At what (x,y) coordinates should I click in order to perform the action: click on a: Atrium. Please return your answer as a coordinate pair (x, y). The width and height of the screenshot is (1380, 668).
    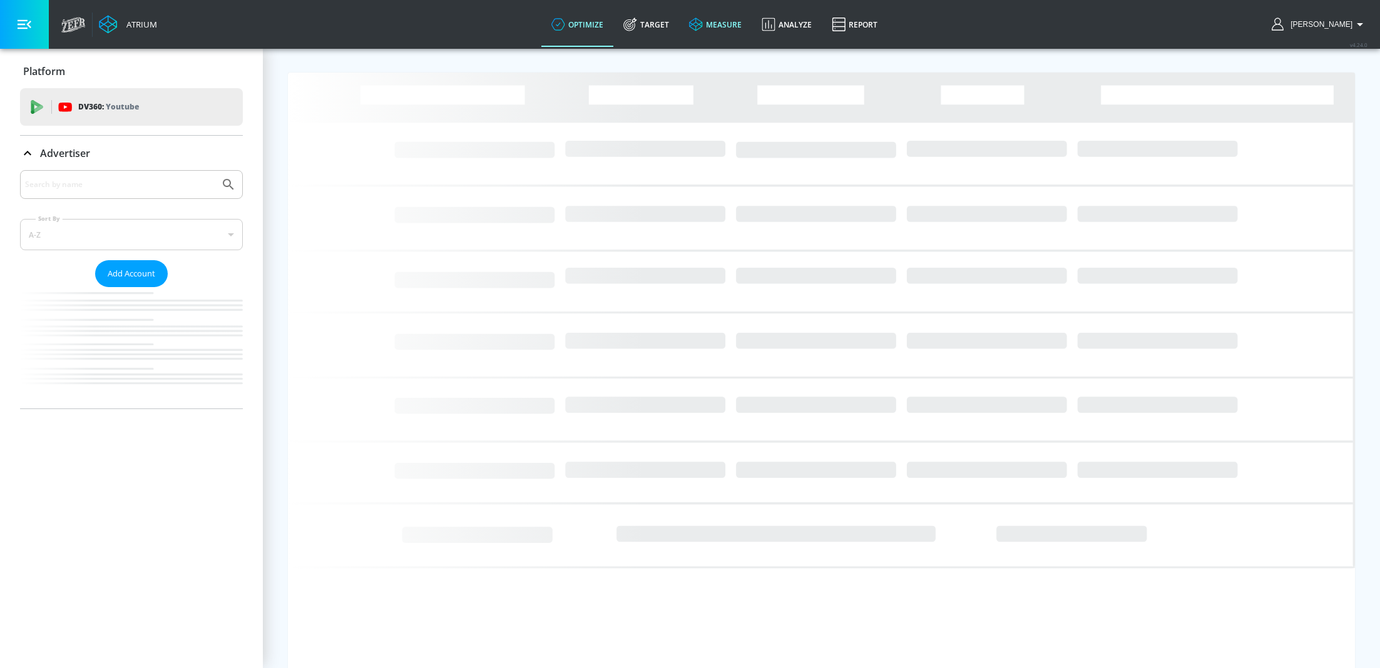
    Looking at the image, I should click on (128, 24).